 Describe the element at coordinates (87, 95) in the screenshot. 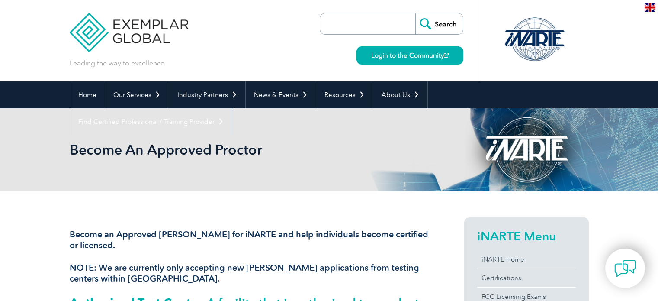

I see `a: Home` at that location.